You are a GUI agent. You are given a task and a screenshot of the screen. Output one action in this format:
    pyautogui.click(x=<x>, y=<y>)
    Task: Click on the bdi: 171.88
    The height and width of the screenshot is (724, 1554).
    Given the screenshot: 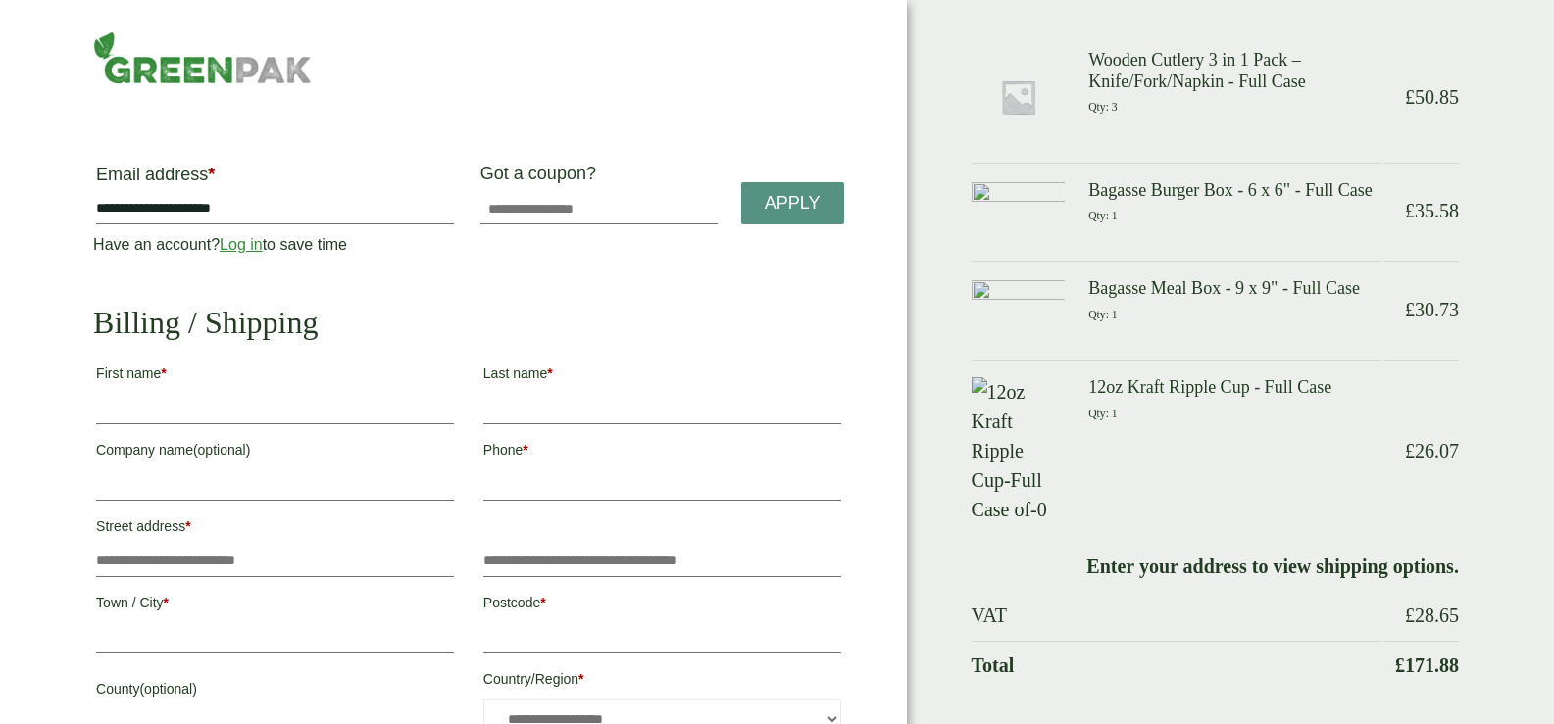 What is the action you would take?
    pyautogui.click(x=1426, y=666)
    